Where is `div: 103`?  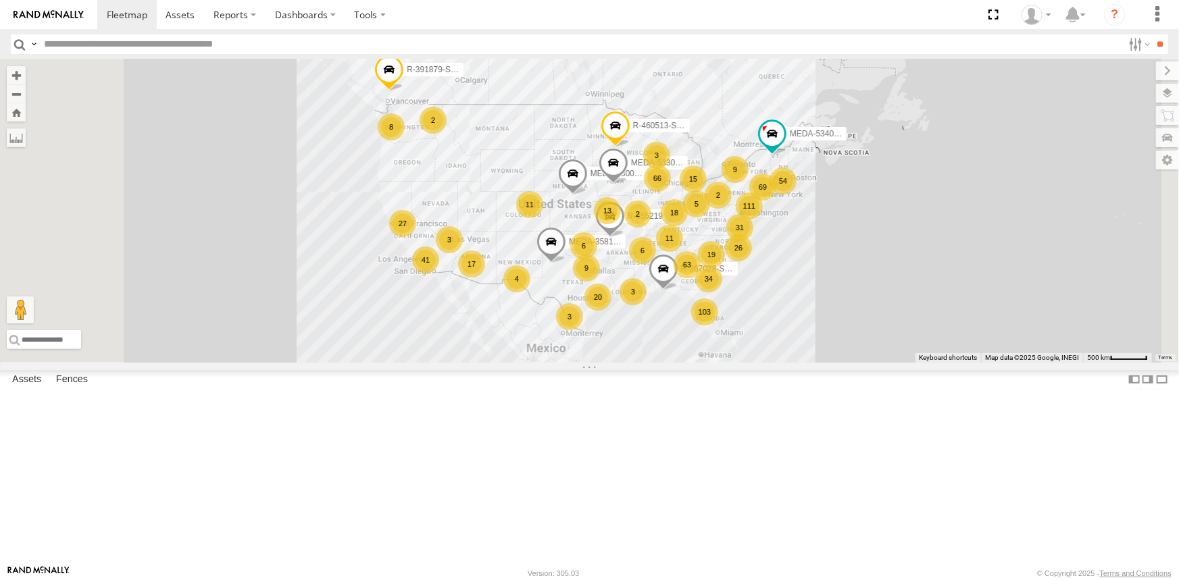 div: 103 is located at coordinates (704, 312).